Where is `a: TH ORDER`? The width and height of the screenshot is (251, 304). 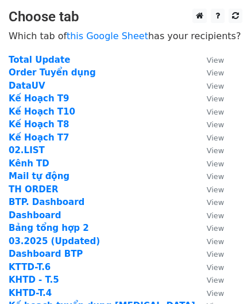 a: TH ORDER is located at coordinates (33, 189).